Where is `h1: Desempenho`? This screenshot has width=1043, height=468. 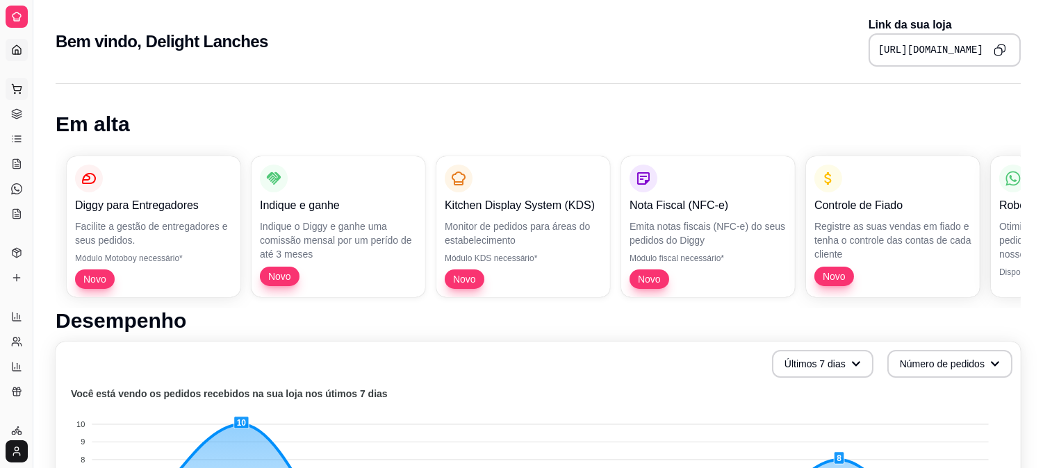
h1: Desempenho is located at coordinates (538, 321).